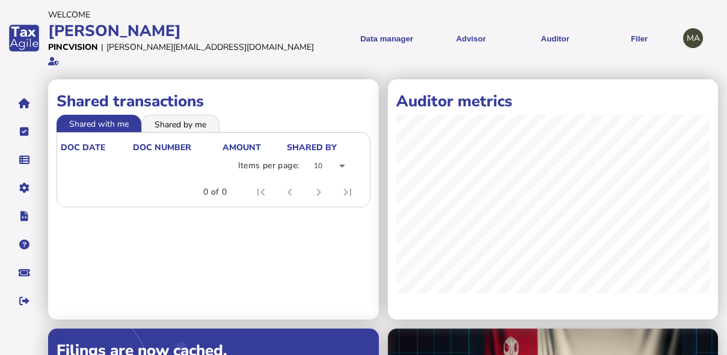  What do you see at coordinates (553, 101) in the screenshot?
I see `h1: Auditor metrics` at bounding box center [553, 101].